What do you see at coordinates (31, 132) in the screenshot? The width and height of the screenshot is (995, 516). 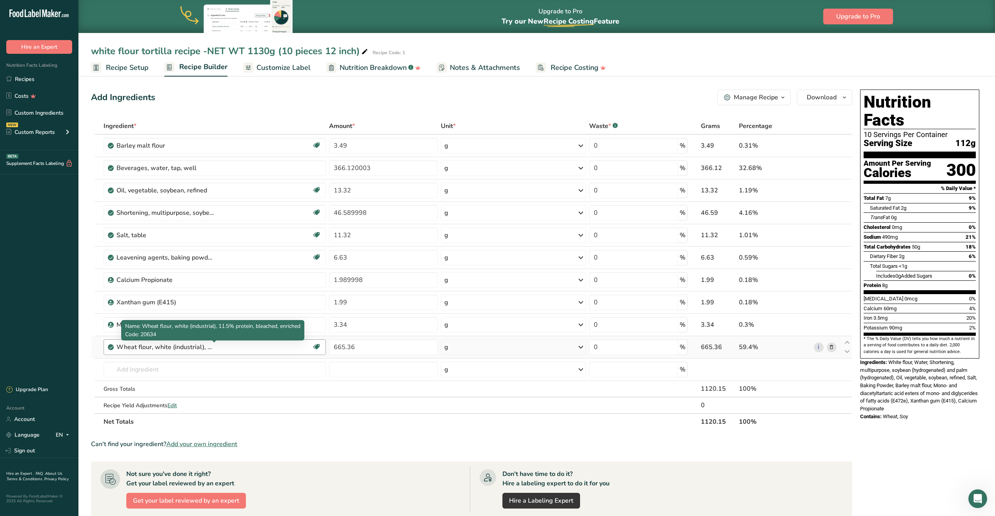 I see `div: Custom Reports` at bounding box center [31, 132].